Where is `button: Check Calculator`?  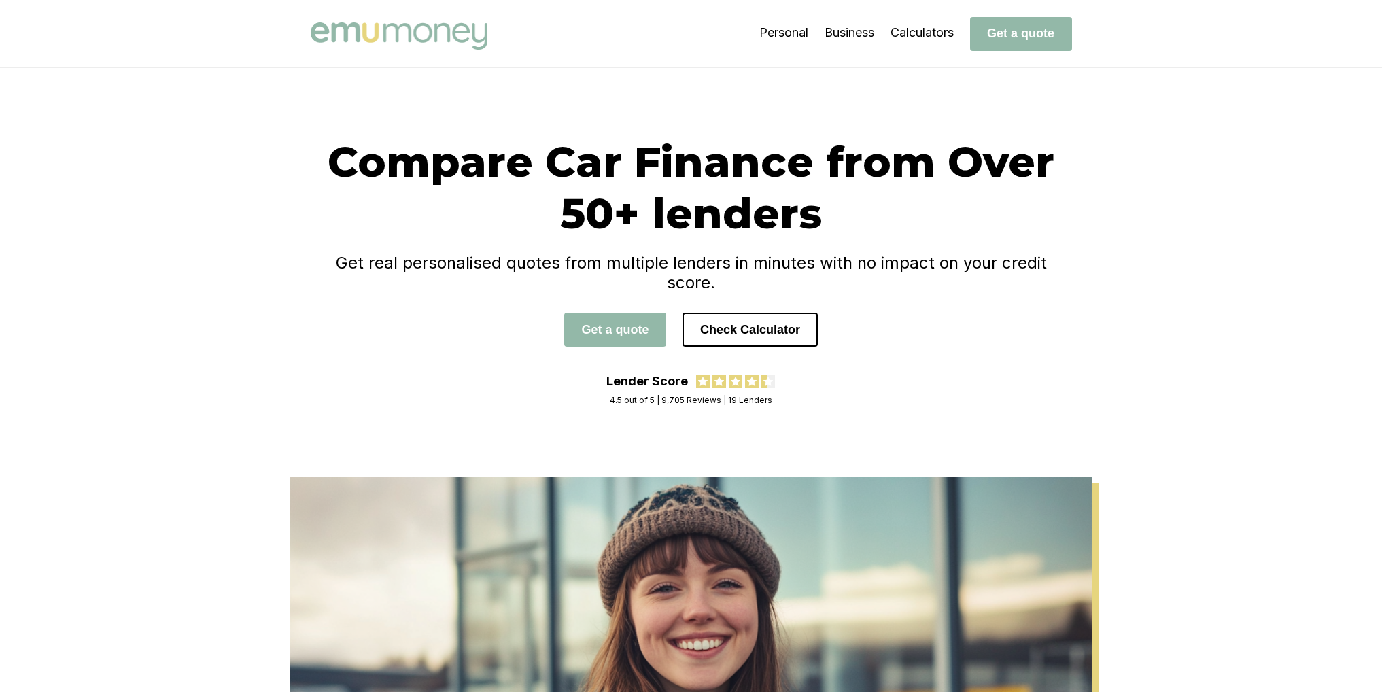
button: Check Calculator is located at coordinates (750, 330).